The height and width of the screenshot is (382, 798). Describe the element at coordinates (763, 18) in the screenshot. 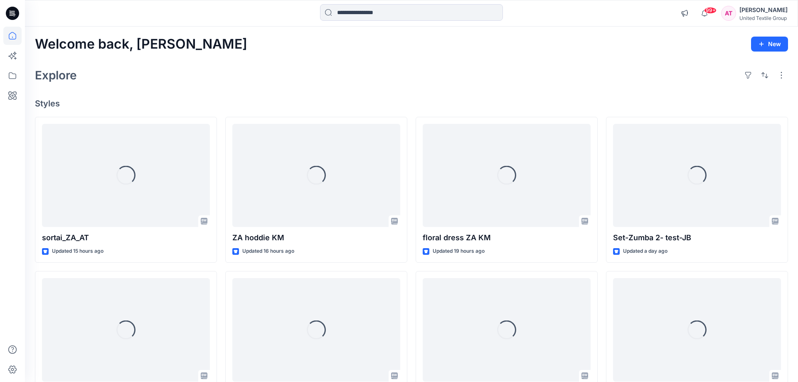

I see `div: United Textile Group` at that location.